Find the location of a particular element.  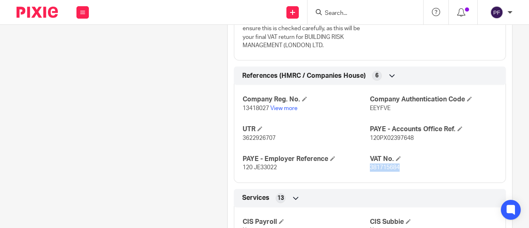

h4: Company Authentication Code is located at coordinates (433, 99).